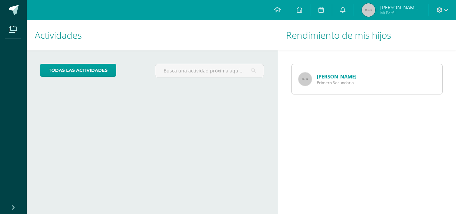  Describe the element at coordinates (367, 35) in the screenshot. I see `h1: Rendimiento de mis hijos` at that location.